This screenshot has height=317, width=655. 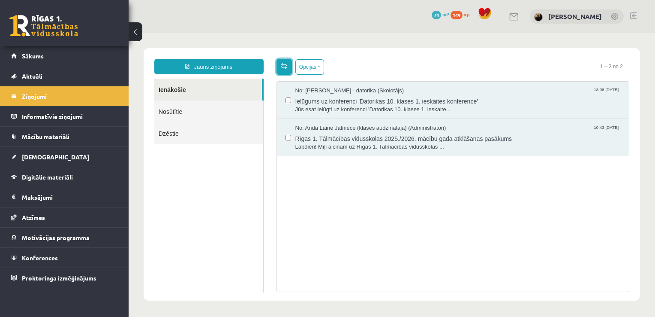 What do you see at coordinates (462, 14) in the screenshot?
I see `a: 149 xp` at bounding box center [462, 14].